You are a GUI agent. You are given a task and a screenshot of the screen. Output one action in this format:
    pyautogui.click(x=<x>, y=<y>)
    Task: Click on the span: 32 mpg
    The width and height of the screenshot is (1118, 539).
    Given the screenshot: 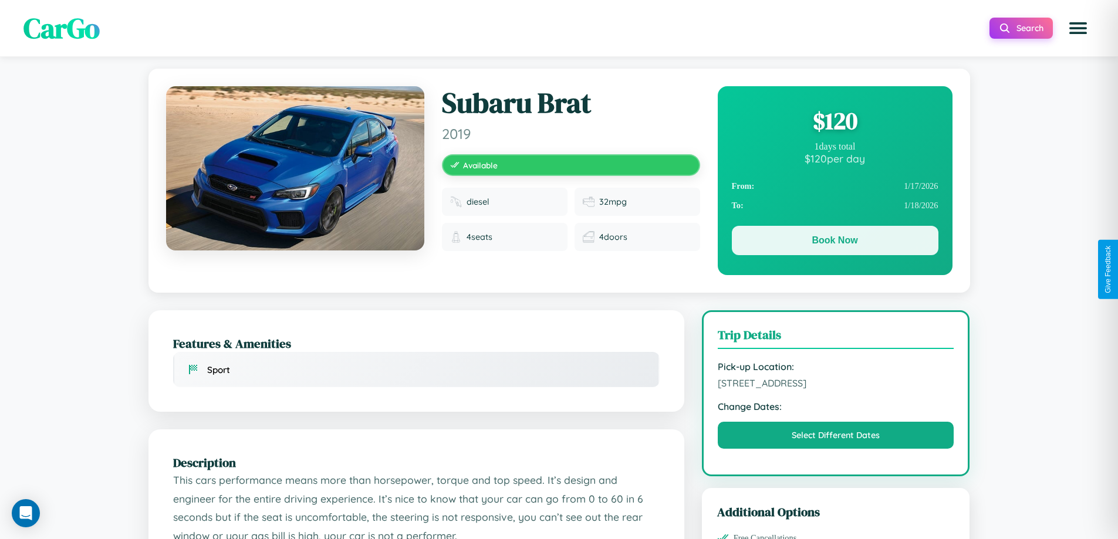 What is the action you would take?
    pyautogui.click(x=613, y=202)
    